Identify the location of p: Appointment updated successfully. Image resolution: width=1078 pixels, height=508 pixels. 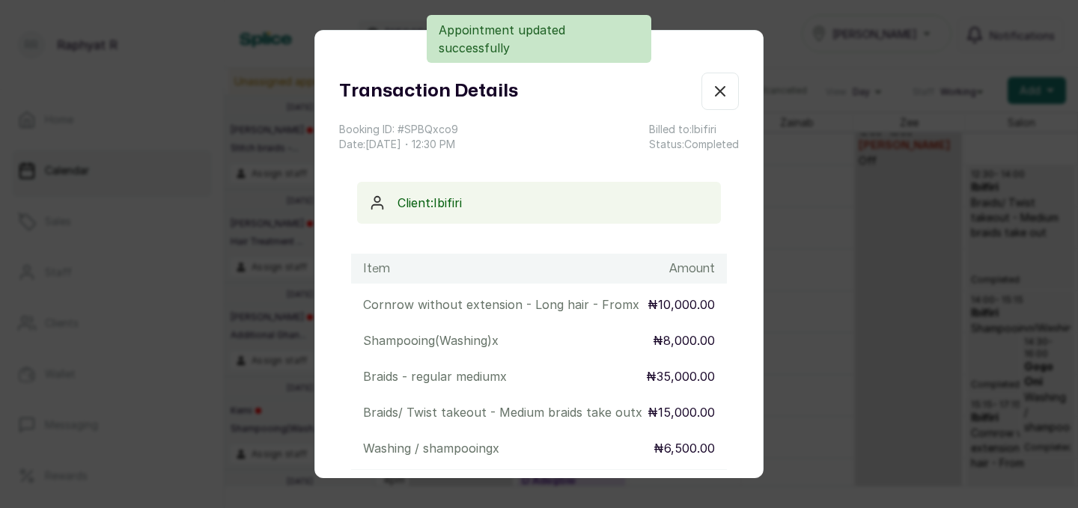
(539, 39).